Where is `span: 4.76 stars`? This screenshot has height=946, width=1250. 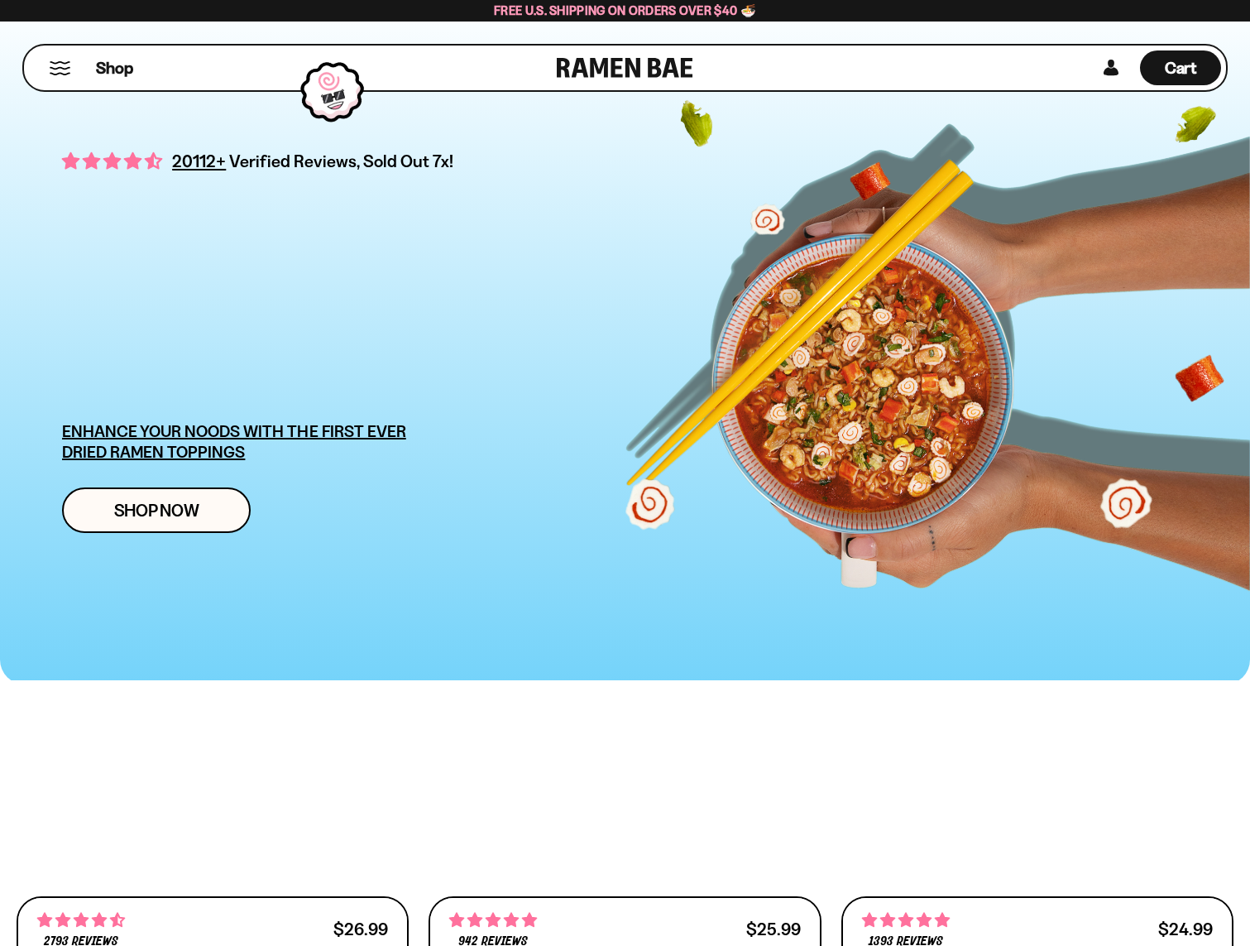 span: 4.76 stars is located at coordinates (906, 920).